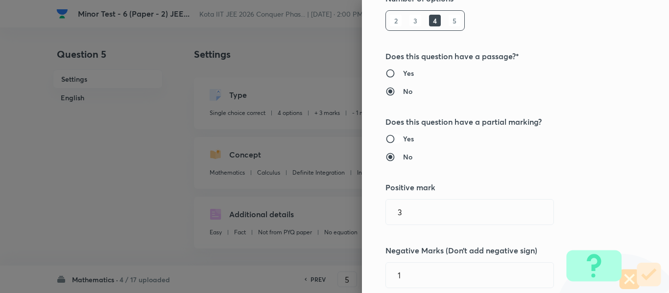 This screenshot has height=293, width=669. Describe the element at coordinates (499, 56) in the screenshot. I see `h5: Does this question have a passage?*` at that location.